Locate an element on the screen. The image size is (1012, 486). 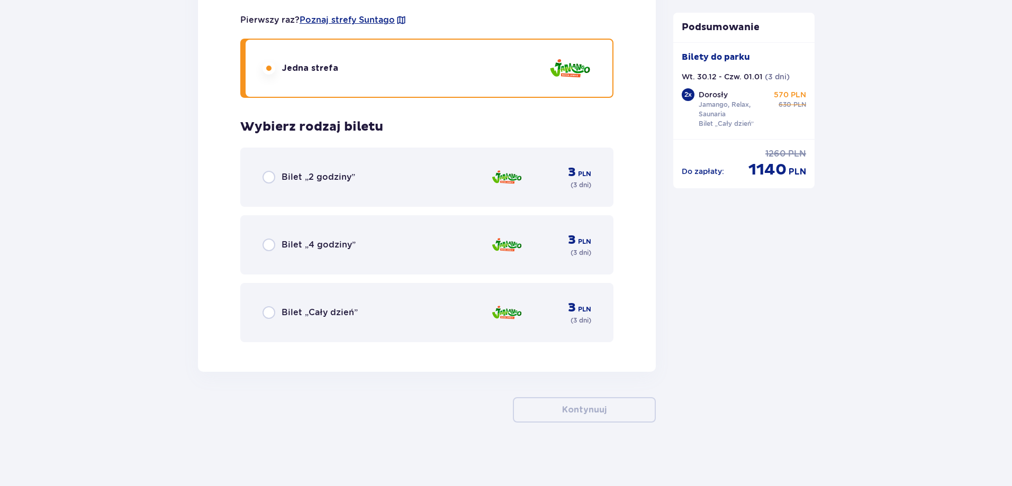
p: 1260 is located at coordinates (775, 154).